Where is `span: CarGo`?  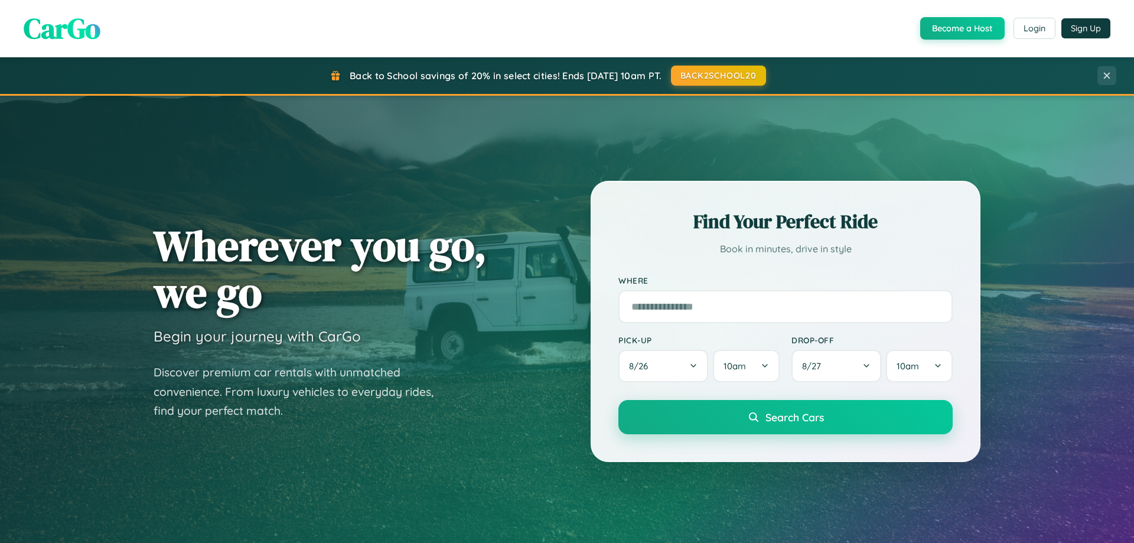 span: CarGo is located at coordinates (62, 28).